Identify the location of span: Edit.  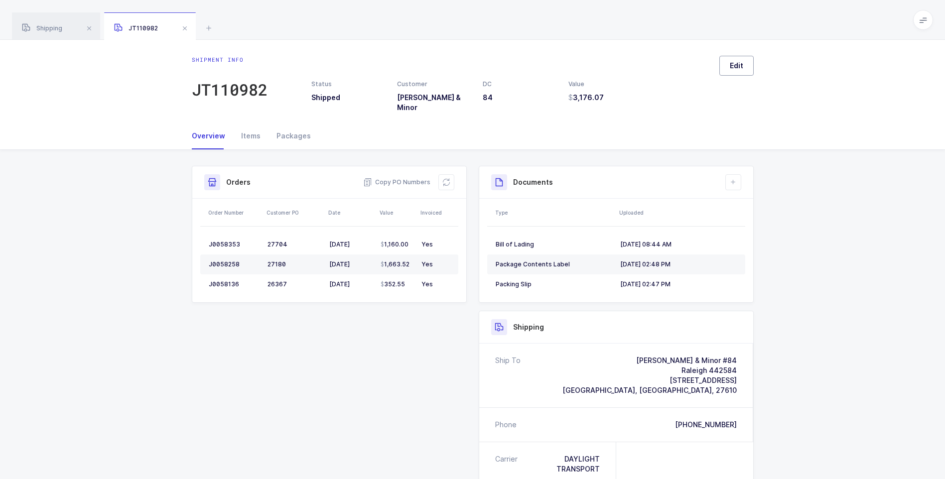
(737, 66).